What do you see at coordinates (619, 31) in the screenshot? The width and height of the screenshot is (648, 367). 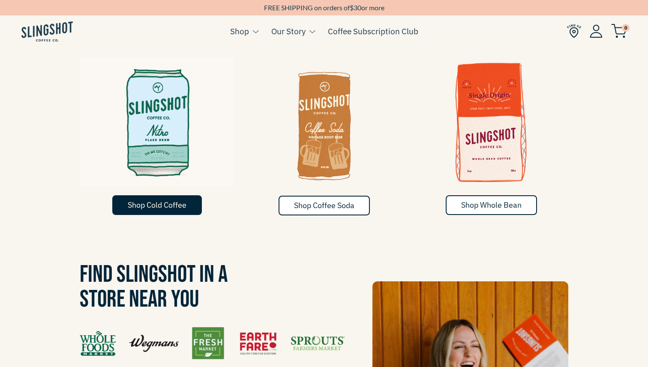 I see `img: cart` at bounding box center [619, 31].